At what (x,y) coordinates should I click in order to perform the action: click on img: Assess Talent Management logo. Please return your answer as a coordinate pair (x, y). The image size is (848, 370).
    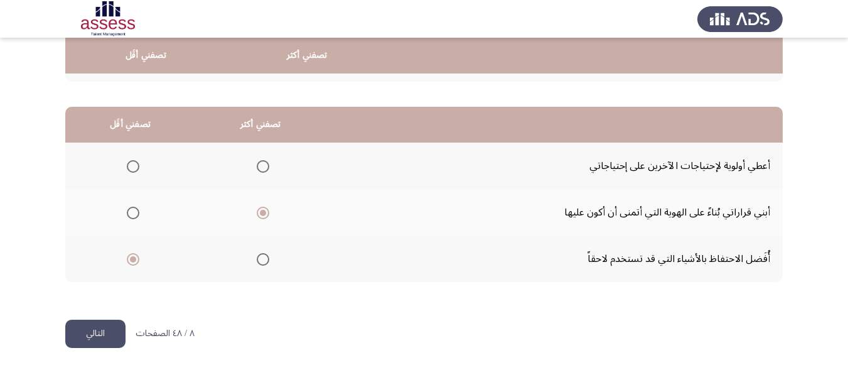
    Looking at the image, I should click on (740, 19).